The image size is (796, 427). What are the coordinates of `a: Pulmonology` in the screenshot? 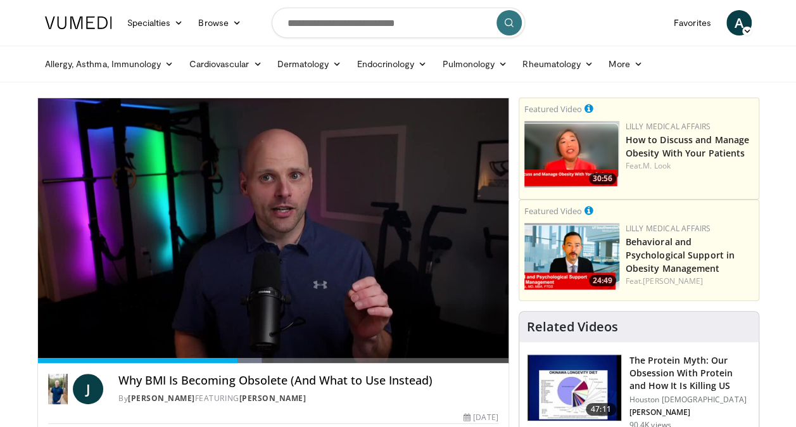 It's located at (474, 64).